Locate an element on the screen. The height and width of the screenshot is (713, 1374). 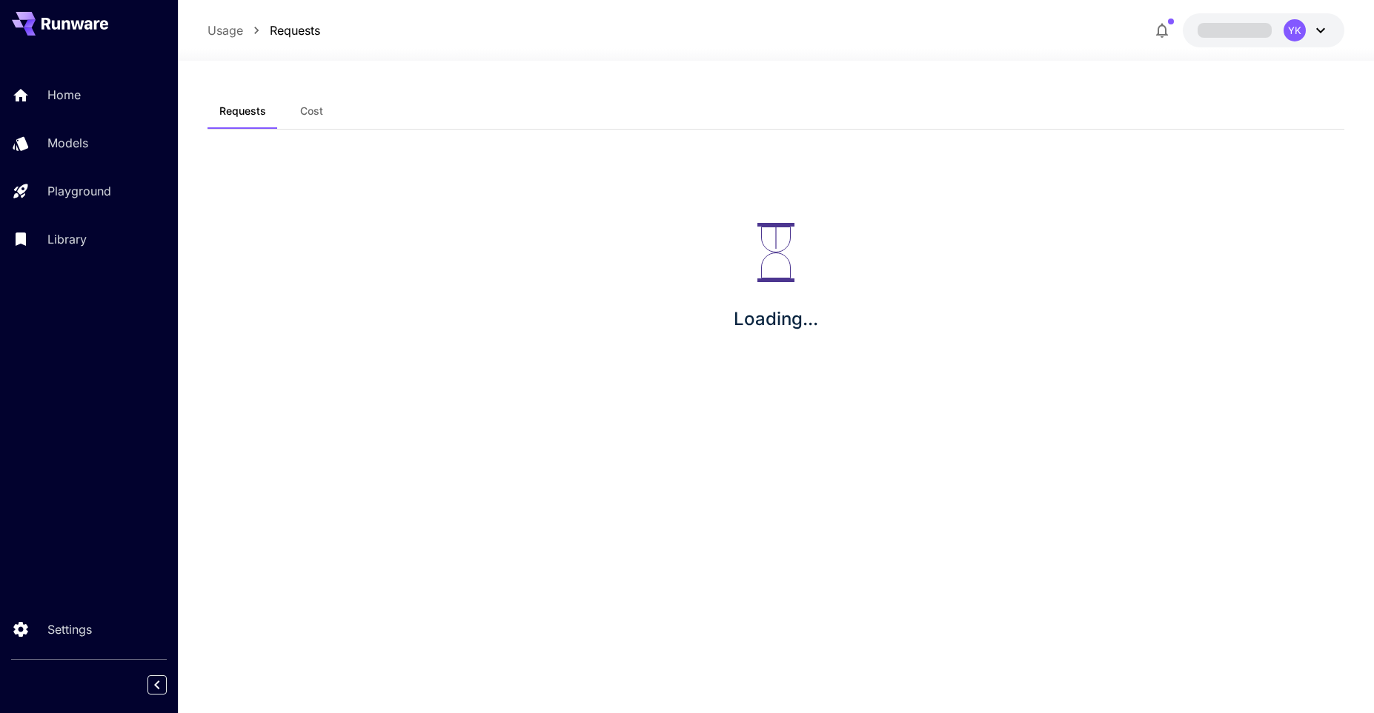
p: Settings is located at coordinates (70, 630).